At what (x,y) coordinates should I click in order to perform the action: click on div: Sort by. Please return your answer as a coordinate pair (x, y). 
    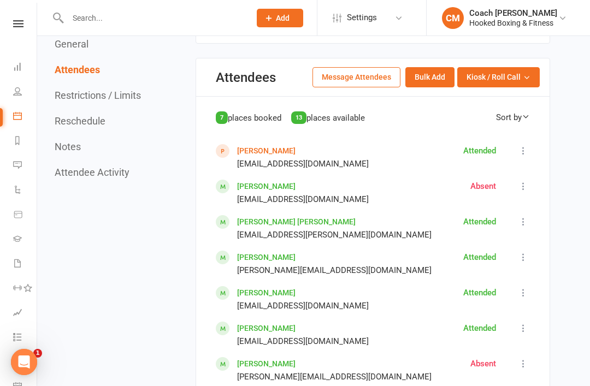
    Looking at the image, I should click on (513, 117).